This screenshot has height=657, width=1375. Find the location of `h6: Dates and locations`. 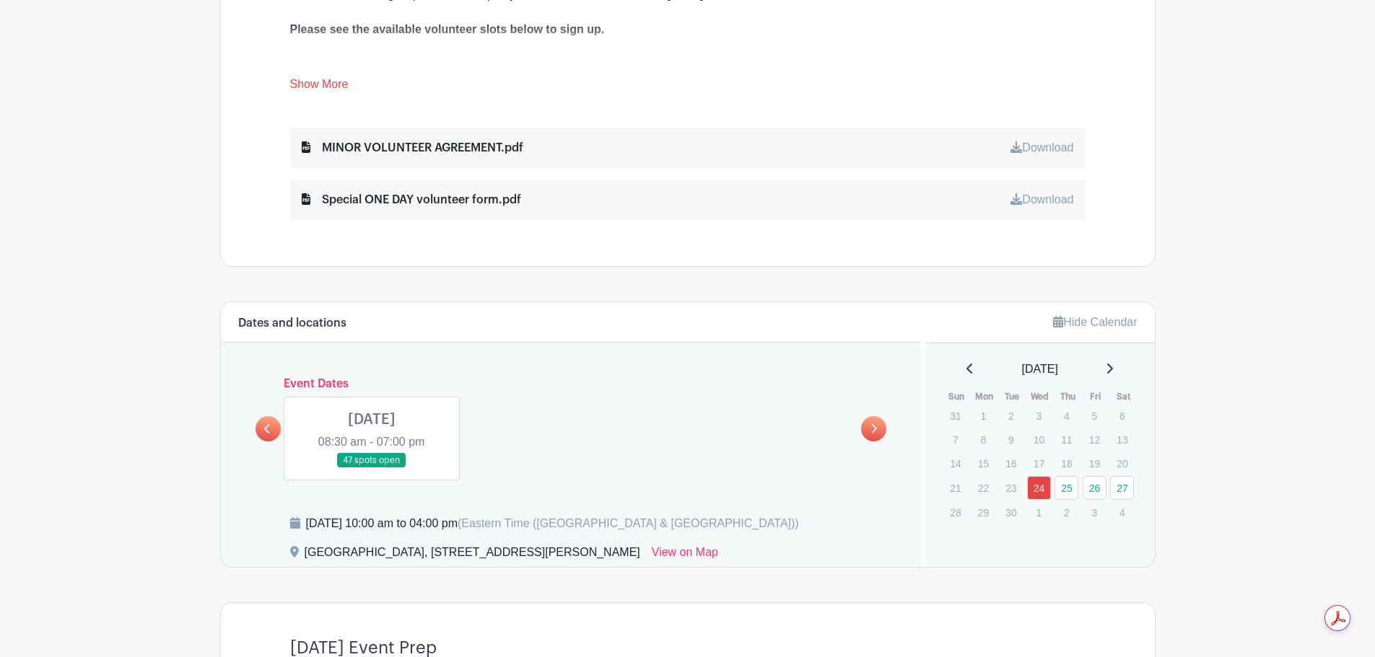

h6: Dates and locations is located at coordinates (292, 323).